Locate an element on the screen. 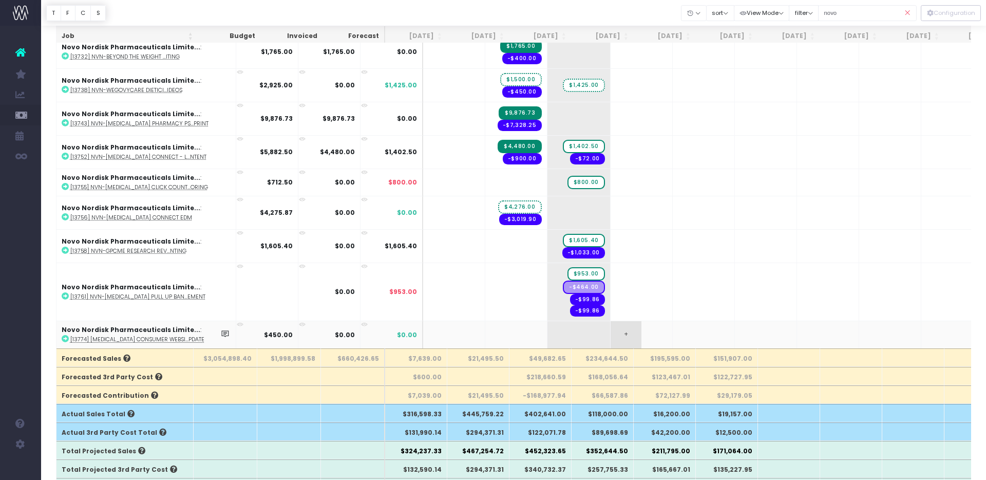 The width and height of the screenshot is (986, 480). th: $352,644.50 is located at coordinates (603, 450).